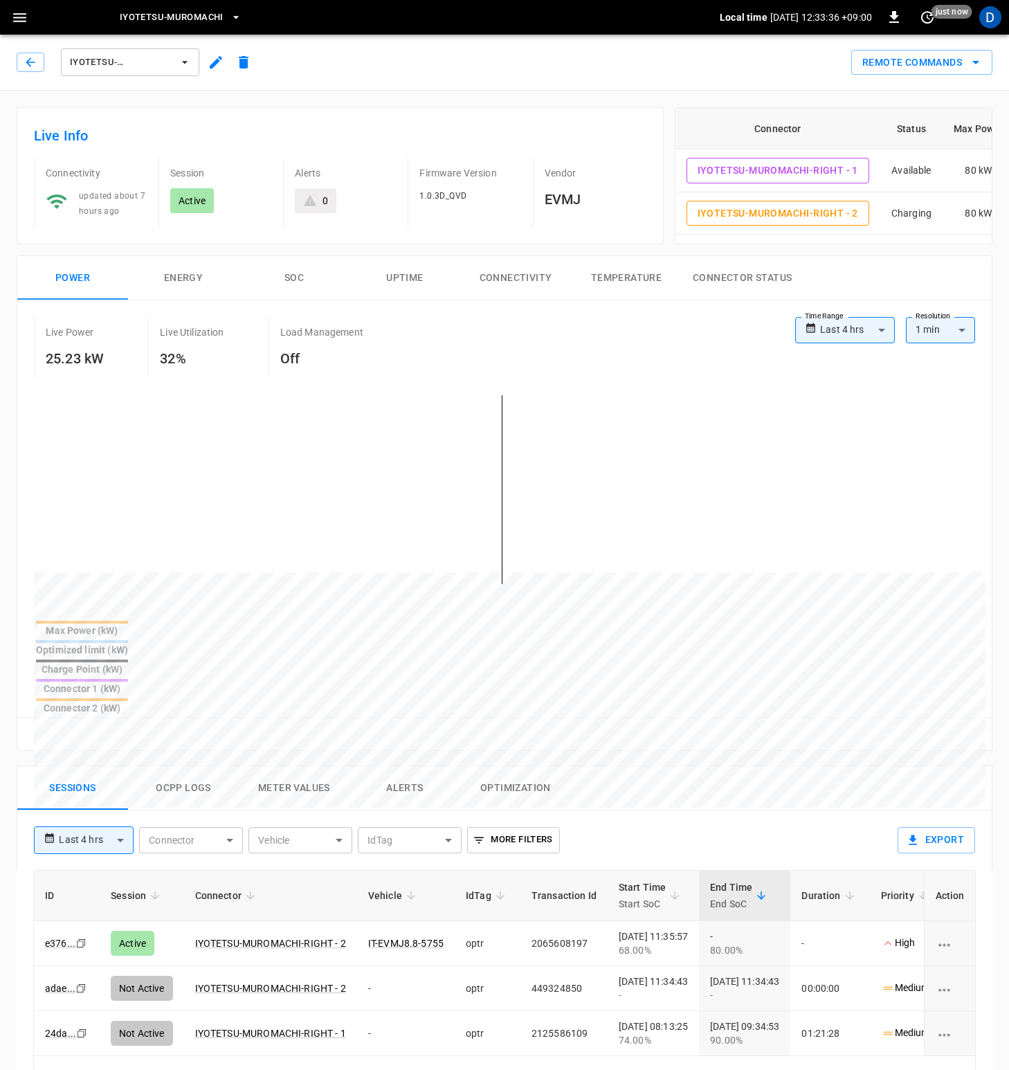 Image resolution: width=1009 pixels, height=1070 pixels. What do you see at coordinates (744, 1040) in the screenshot?
I see `div: 90.00%` at bounding box center [744, 1040].